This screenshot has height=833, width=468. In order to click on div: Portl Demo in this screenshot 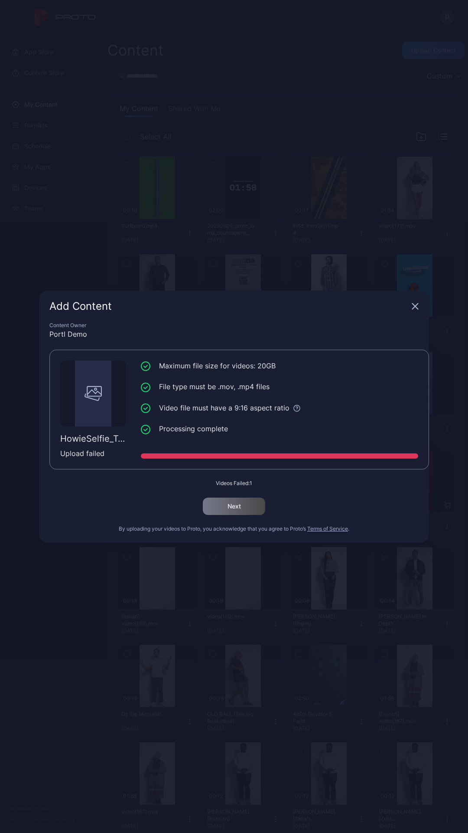, I will do `click(234, 334)`.